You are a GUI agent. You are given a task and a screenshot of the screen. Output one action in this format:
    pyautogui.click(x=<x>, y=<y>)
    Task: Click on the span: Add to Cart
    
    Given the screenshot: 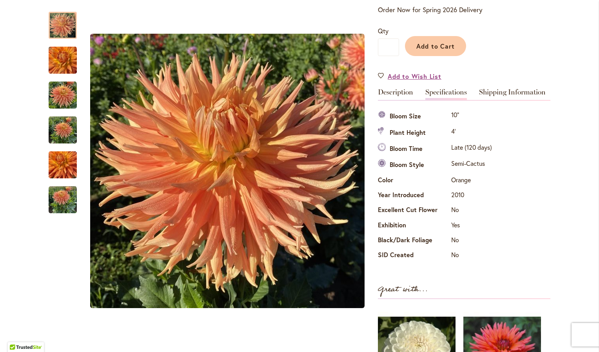 What is the action you would take?
    pyautogui.click(x=436, y=46)
    